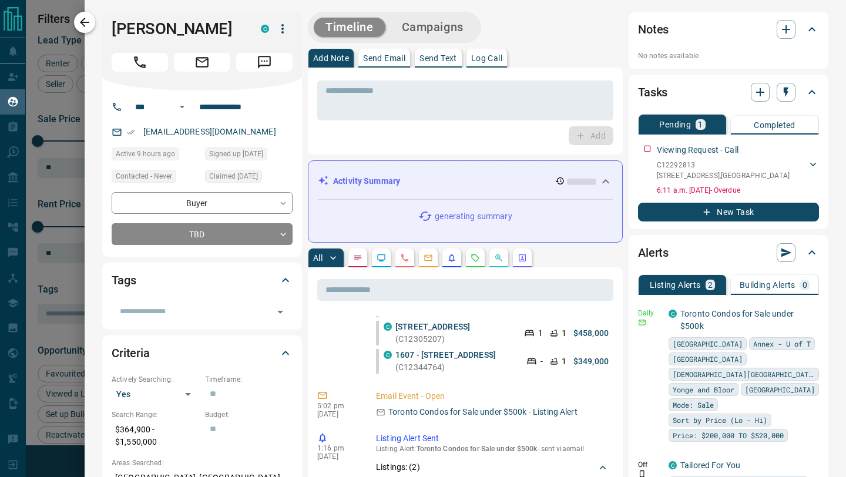 This screenshot has width=846, height=477. Describe the element at coordinates (675, 285) in the screenshot. I see `p: Listing Alerts` at that location.